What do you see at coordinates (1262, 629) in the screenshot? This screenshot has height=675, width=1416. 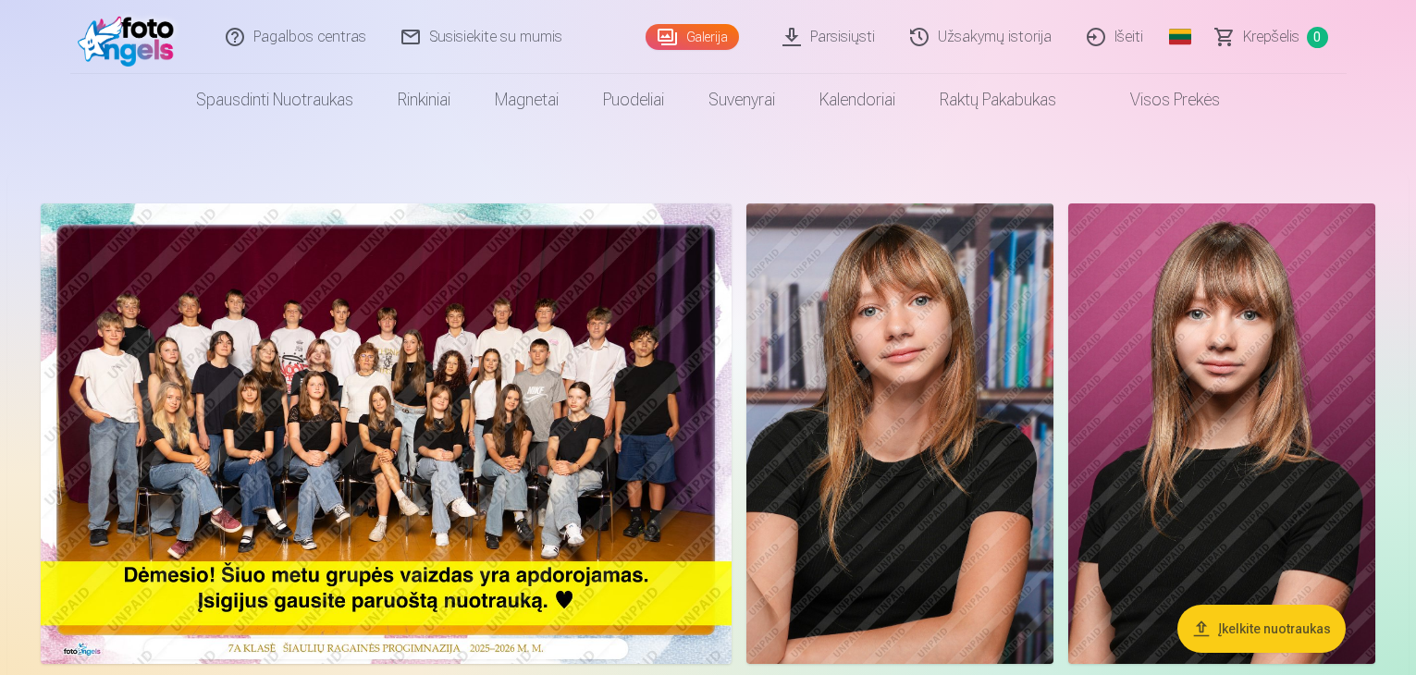 I see `button: Įkelkite nuotraukas` at bounding box center [1262, 629].